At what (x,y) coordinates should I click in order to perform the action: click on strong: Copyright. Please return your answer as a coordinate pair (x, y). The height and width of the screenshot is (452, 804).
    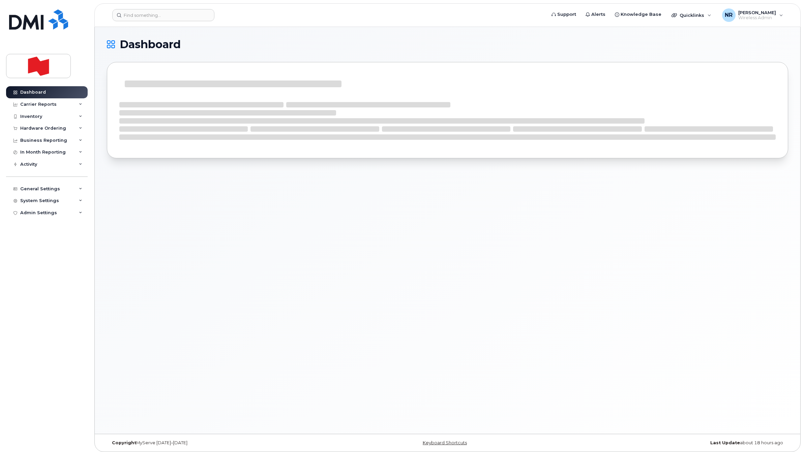
    Looking at the image, I should click on (124, 443).